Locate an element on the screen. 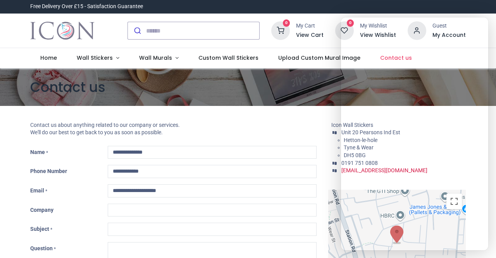 The height and width of the screenshot is (258, 496). span: Name is located at coordinates (38, 152).